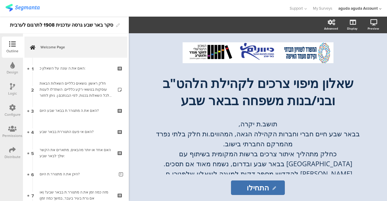 This screenshot has width=387, height=201. Describe the element at coordinates (76, 47) in the screenshot. I see `a: Welcome Page` at that location.